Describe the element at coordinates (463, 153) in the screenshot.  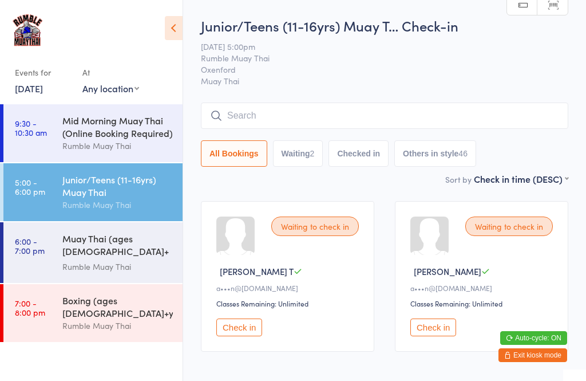
I see `div: 46` at that location.